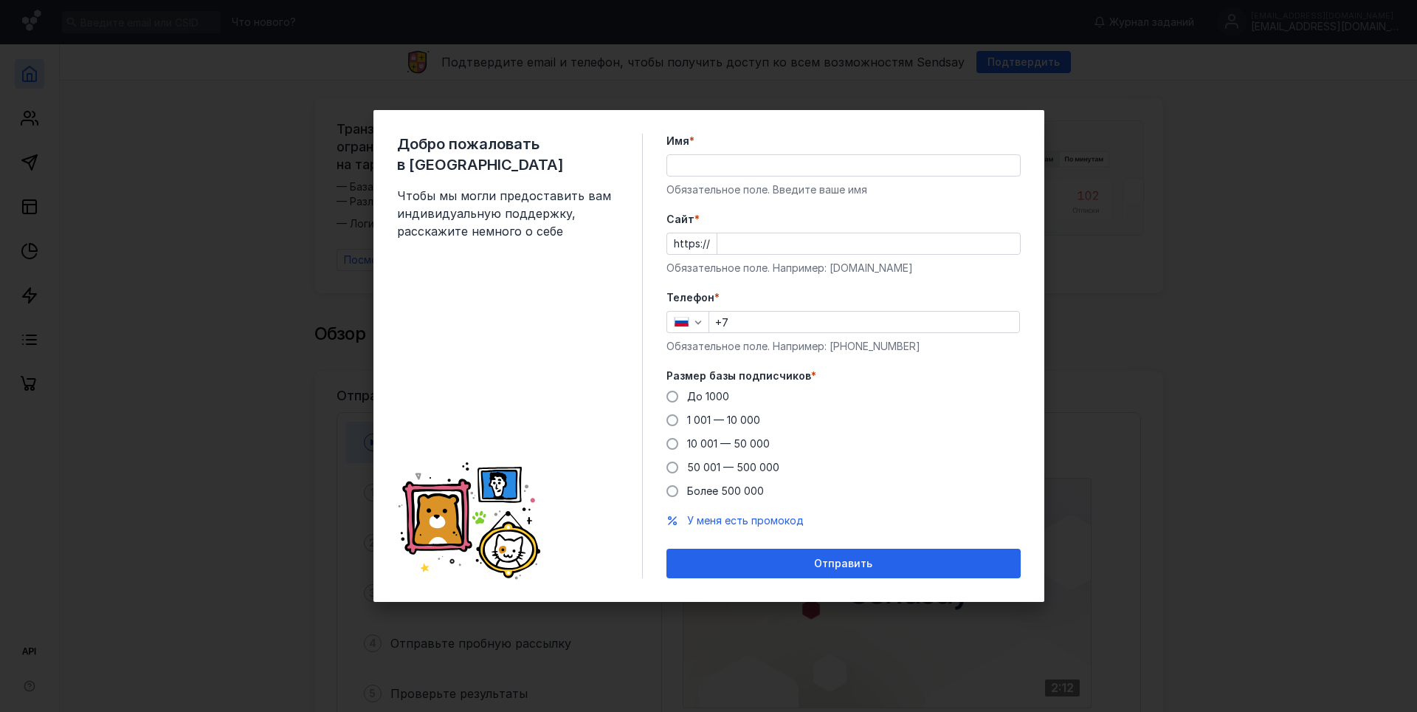  What do you see at coordinates (844, 563) in the screenshot?
I see `button: Отправить` at bounding box center [844, 563].